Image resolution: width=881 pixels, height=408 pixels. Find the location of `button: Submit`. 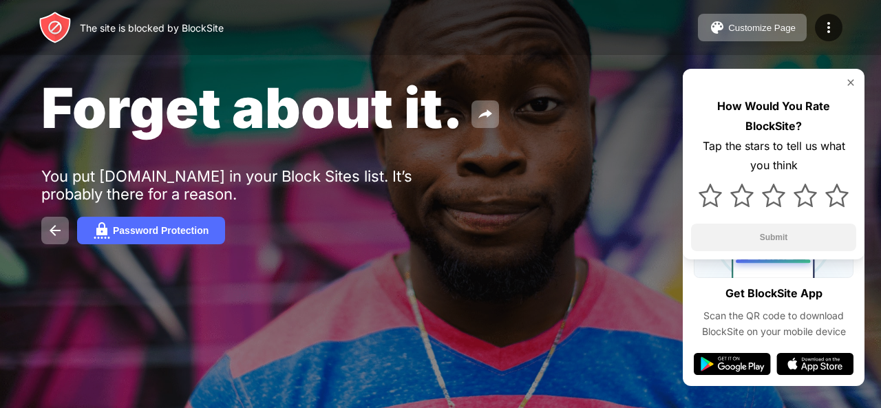

button: Submit is located at coordinates (774, 237).